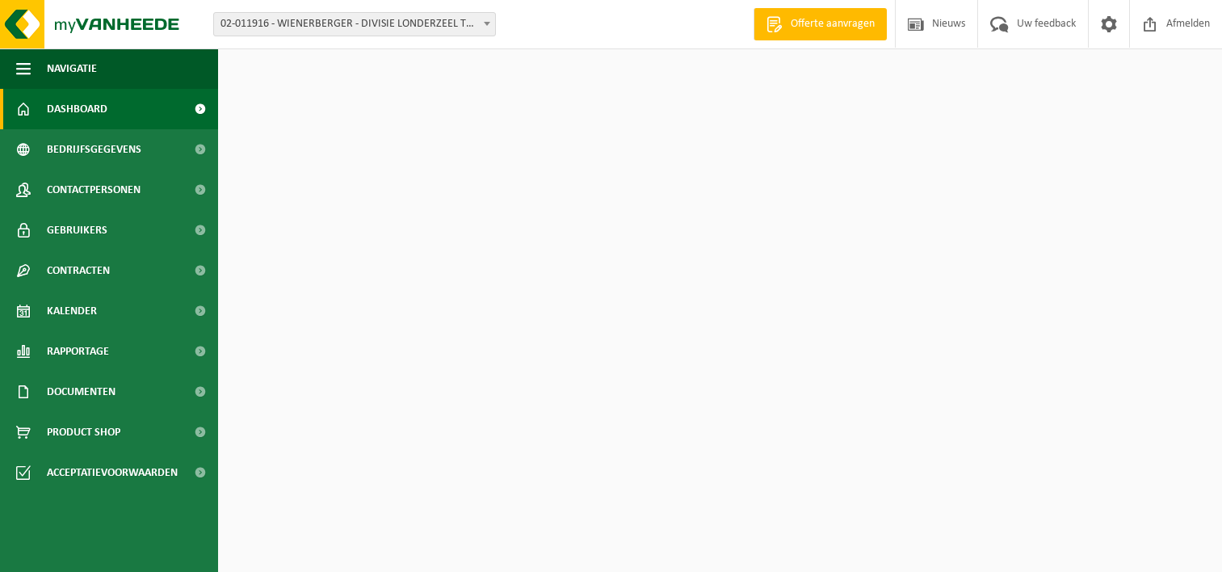  What do you see at coordinates (77, 109) in the screenshot?
I see `span: Dashboard` at bounding box center [77, 109].